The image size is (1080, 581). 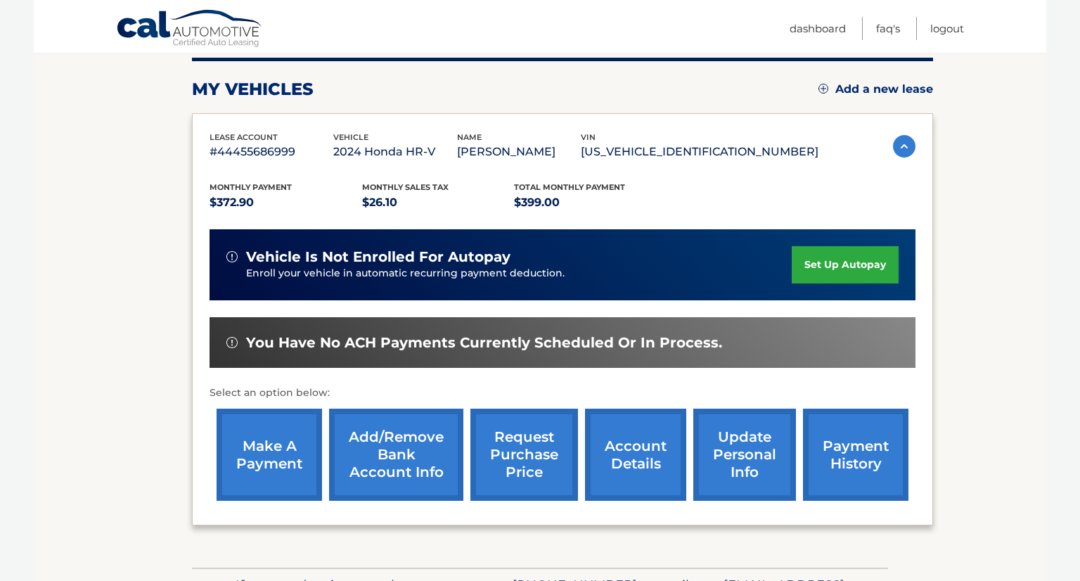 I want to click on a: Add/Remove bank account info, so click(x=396, y=454).